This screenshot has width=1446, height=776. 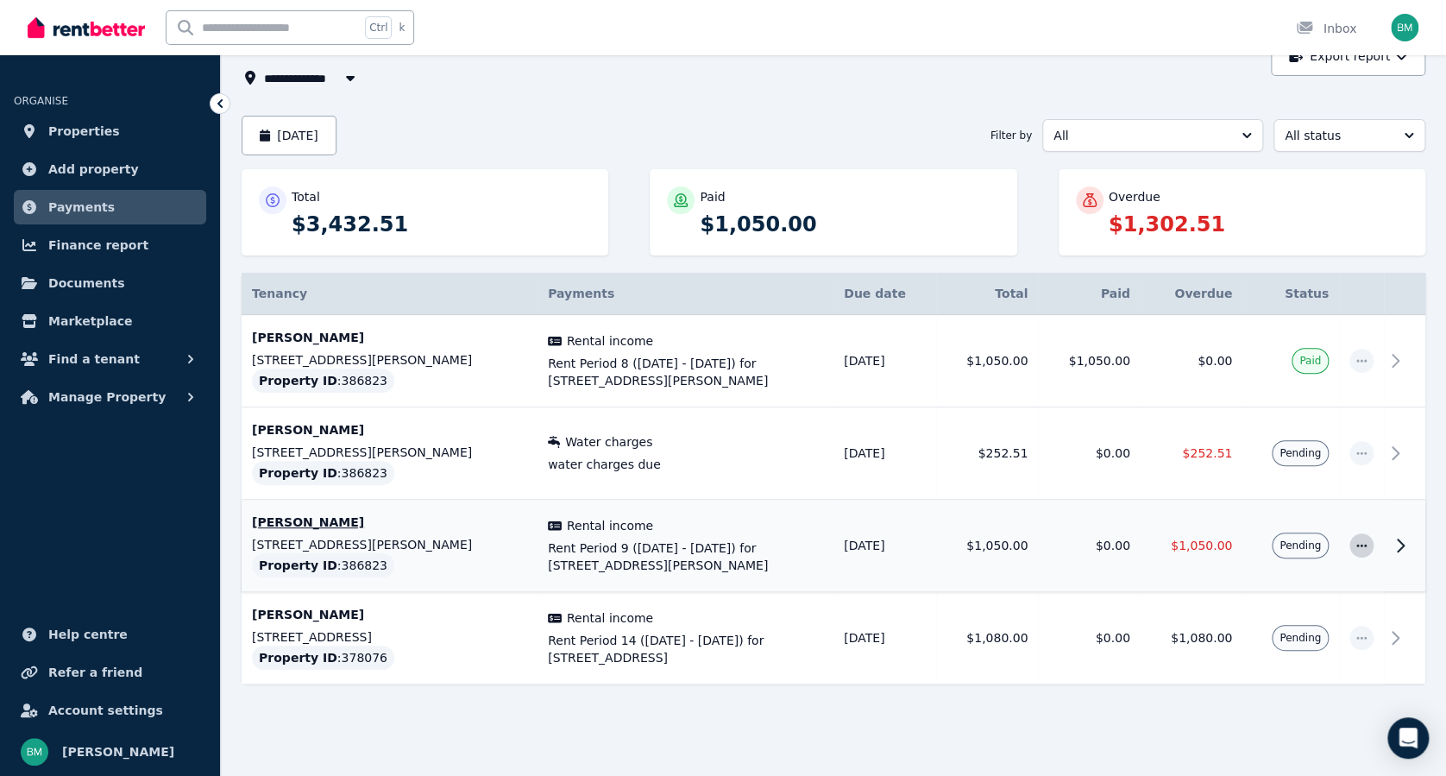 I want to click on span: Water charges, so click(x=608, y=442).